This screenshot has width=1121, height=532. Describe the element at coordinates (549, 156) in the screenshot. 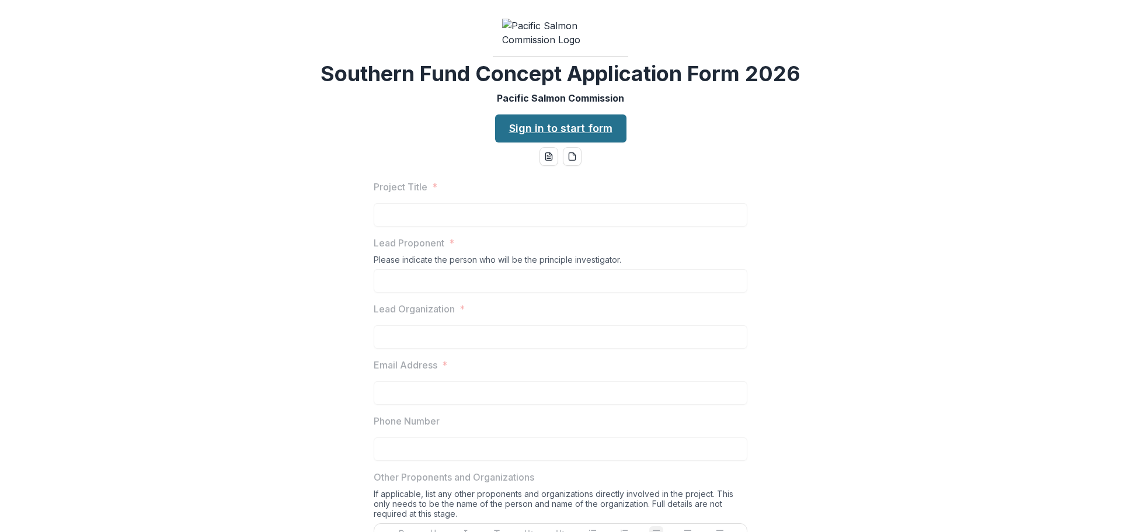

I see `button: word-download` at that location.